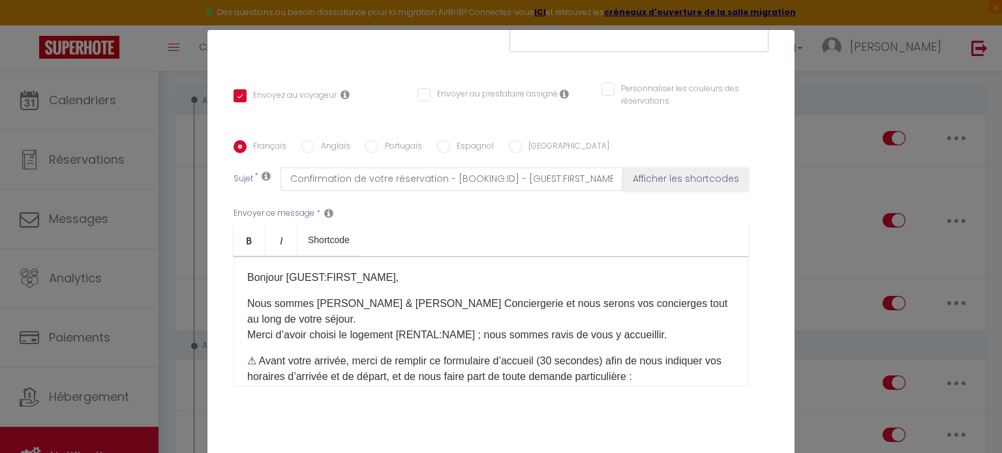 Image resolution: width=1002 pixels, height=453 pixels. I want to click on button: Ouvrir le widget de chat LiveChat, so click(30, 25).